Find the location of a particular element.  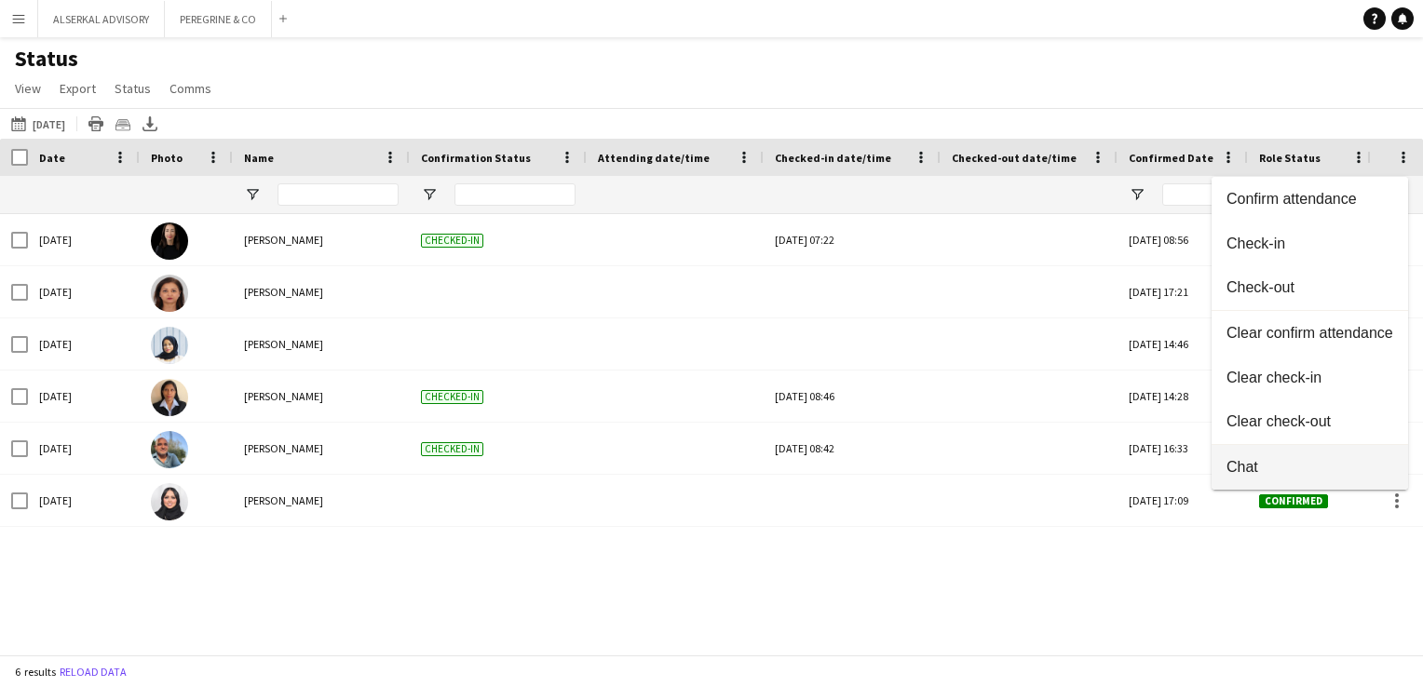

button: Confirm attendance is located at coordinates (1309, 199).